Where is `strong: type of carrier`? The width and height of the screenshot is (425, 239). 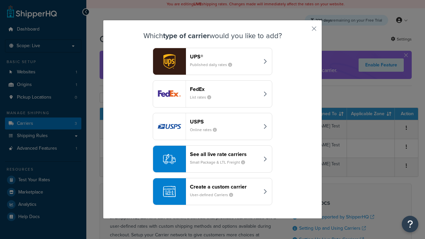 strong: type of carrier is located at coordinates (186, 36).